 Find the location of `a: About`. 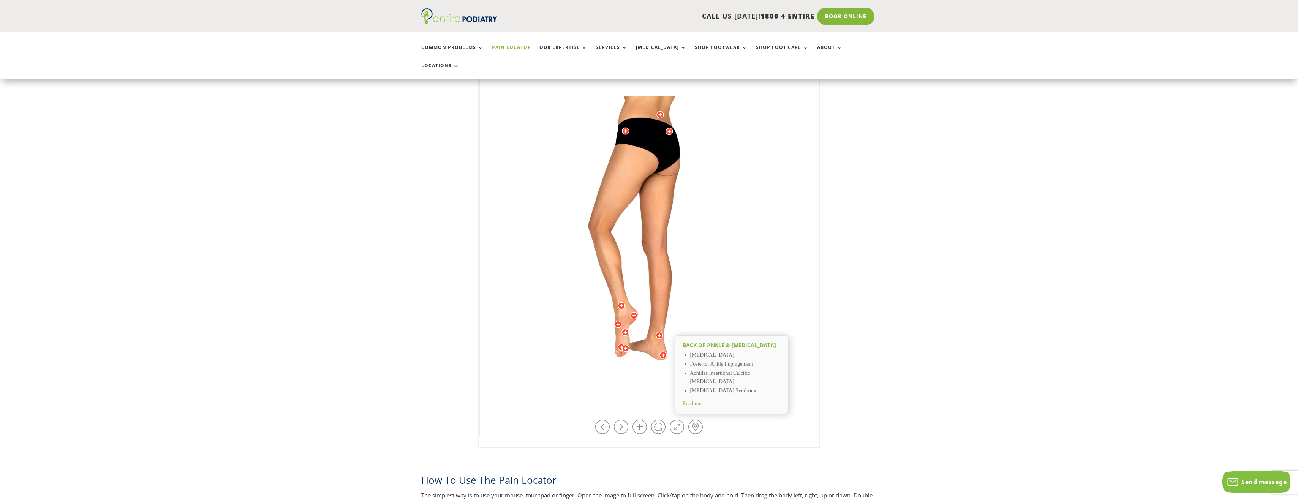

a: About is located at coordinates (830, 53).